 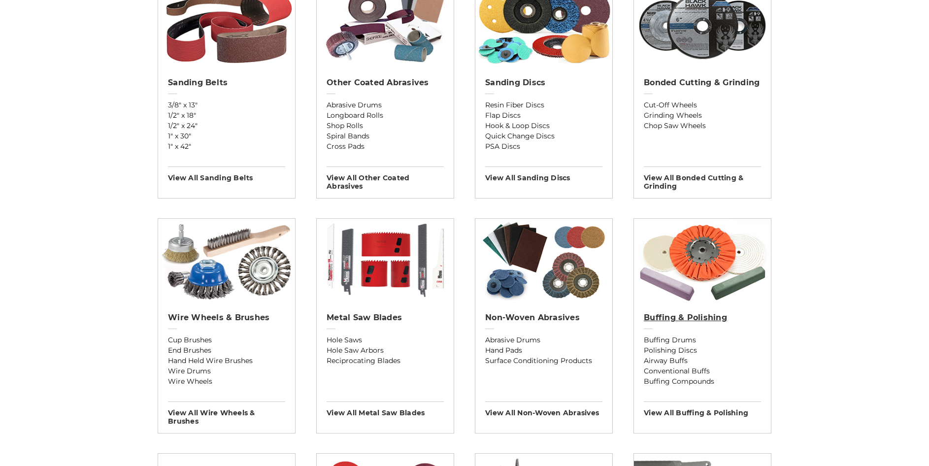 What do you see at coordinates (227, 371) in the screenshot?
I see `a: Wire Drums` at bounding box center [227, 371].